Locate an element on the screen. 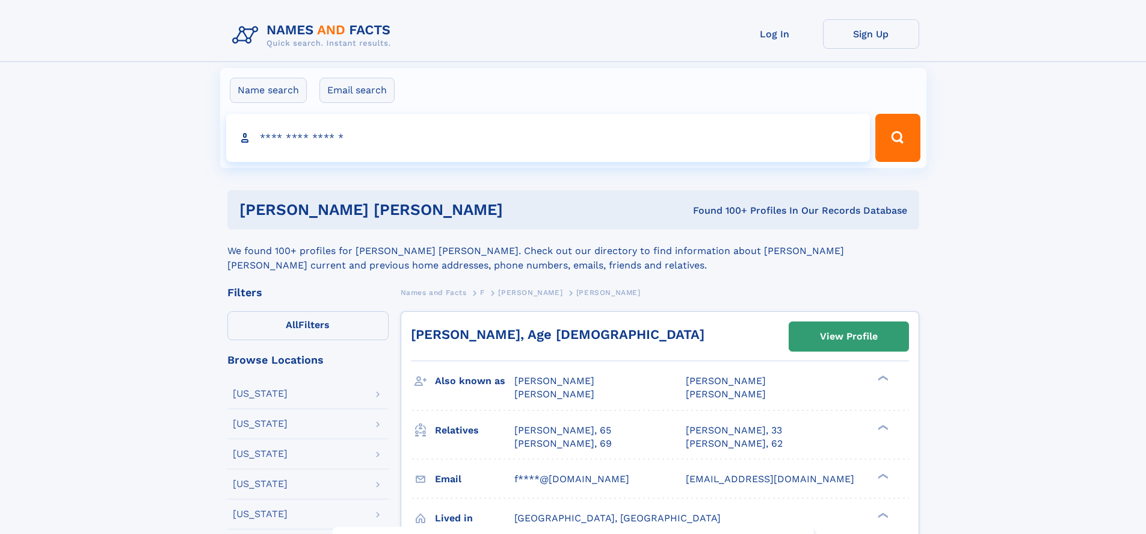 The image size is (1146, 534). img: Logo Names and Facts is located at coordinates (314, 36).